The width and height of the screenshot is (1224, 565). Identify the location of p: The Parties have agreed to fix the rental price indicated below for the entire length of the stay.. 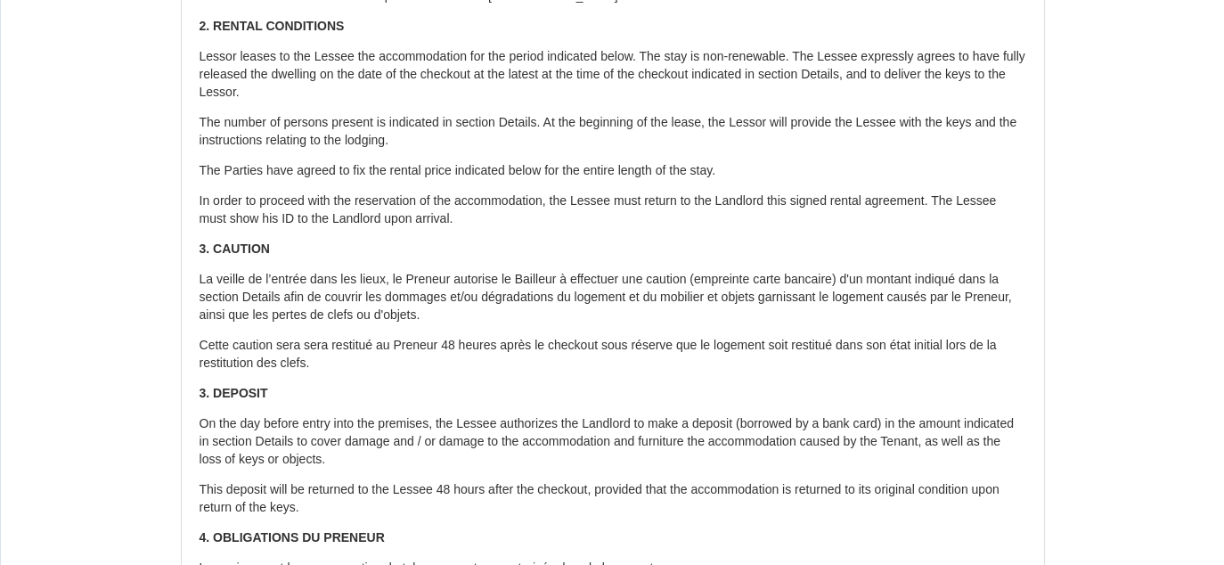
(613, 171).